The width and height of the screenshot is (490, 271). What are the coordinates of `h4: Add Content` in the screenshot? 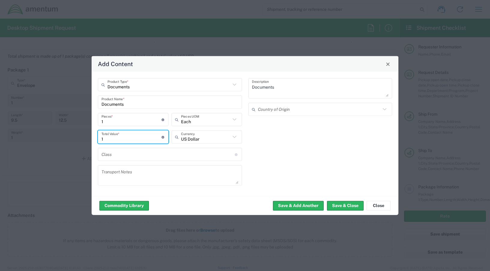 It's located at (115, 64).